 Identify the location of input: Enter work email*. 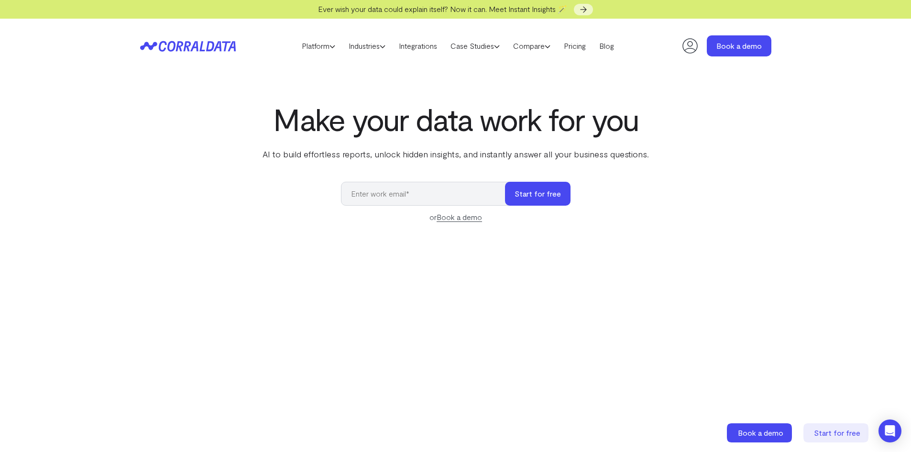
(427, 194).